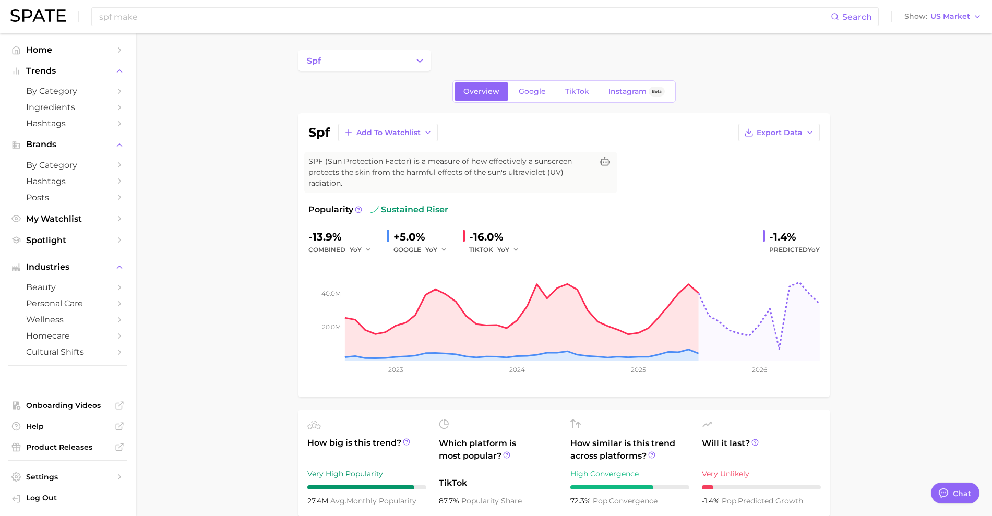 The height and width of the screenshot is (516, 992). What do you see at coordinates (68, 107) in the screenshot?
I see `span: Ingredients` at bounding box center [68, 107].